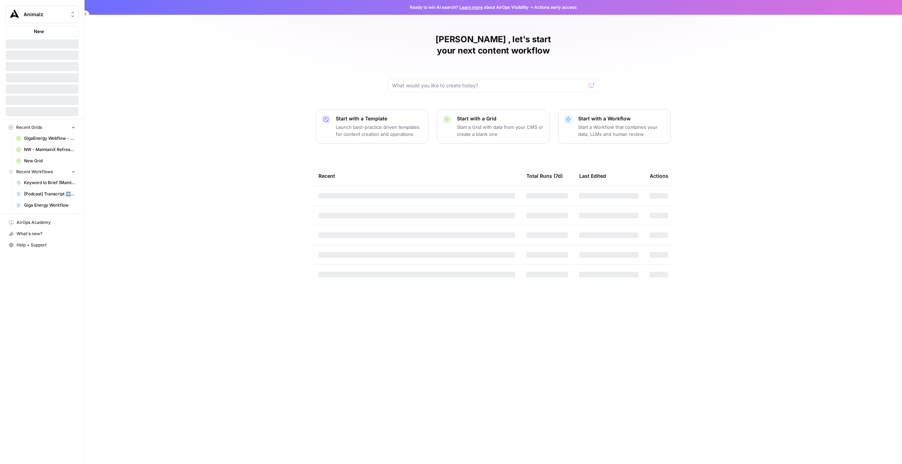  I want to click on span: Recent Grids, so click(29, 128).